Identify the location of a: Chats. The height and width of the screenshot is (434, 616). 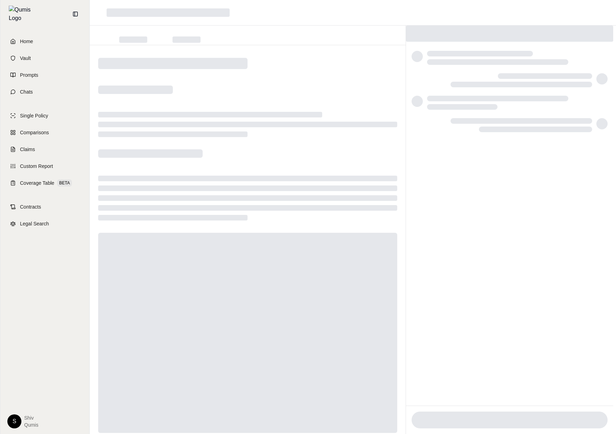
(45, 92).